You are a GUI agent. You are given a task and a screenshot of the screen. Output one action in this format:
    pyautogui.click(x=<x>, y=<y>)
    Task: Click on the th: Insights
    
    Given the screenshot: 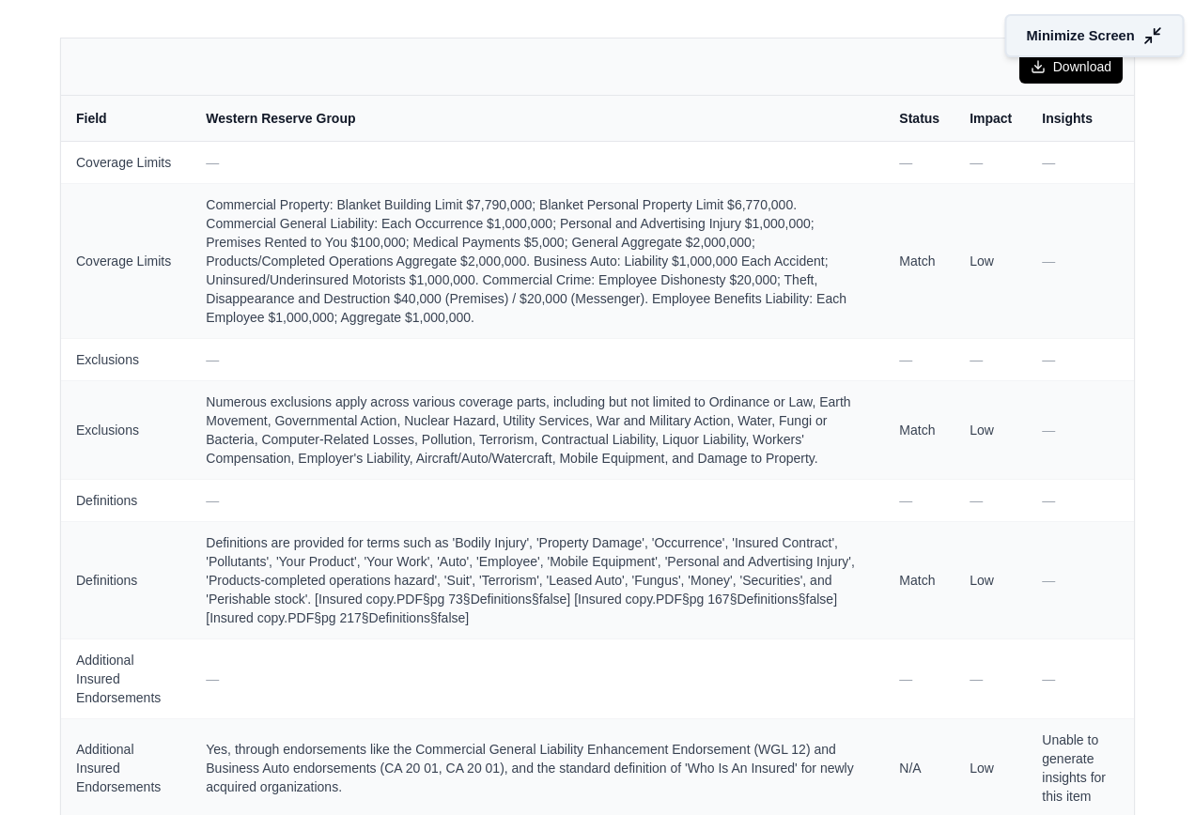 What is the action you would take?
    pyautogui.click(x=1080, y=118)
    